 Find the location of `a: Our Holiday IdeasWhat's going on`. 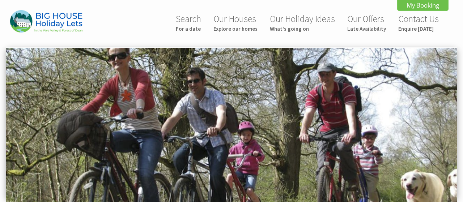

a: Our Holiday IdeasWhat's going on is located at coordinates (303, 22).